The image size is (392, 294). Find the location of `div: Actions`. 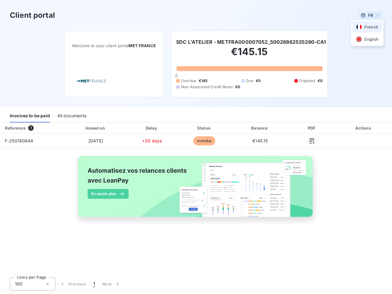

div: Actions is located at coordinates (364, 128).